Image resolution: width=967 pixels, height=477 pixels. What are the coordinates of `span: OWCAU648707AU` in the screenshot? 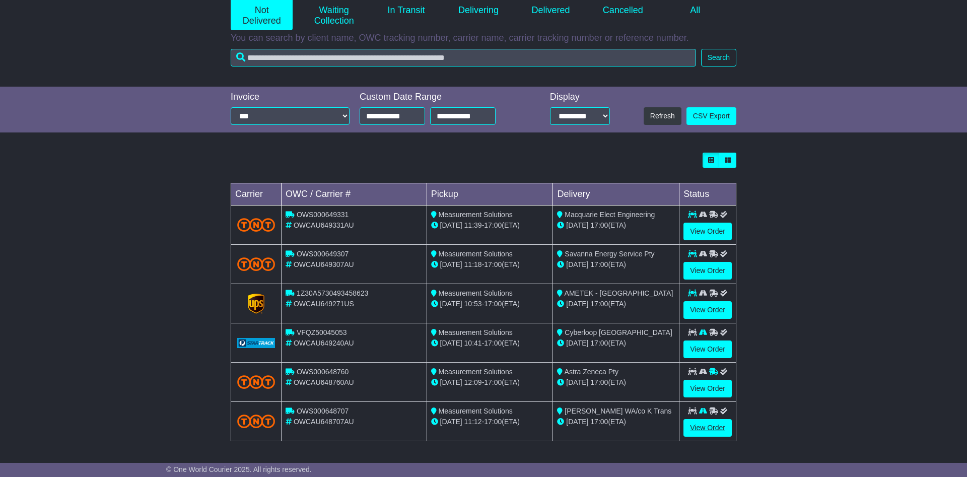 It's located at (324, 422).